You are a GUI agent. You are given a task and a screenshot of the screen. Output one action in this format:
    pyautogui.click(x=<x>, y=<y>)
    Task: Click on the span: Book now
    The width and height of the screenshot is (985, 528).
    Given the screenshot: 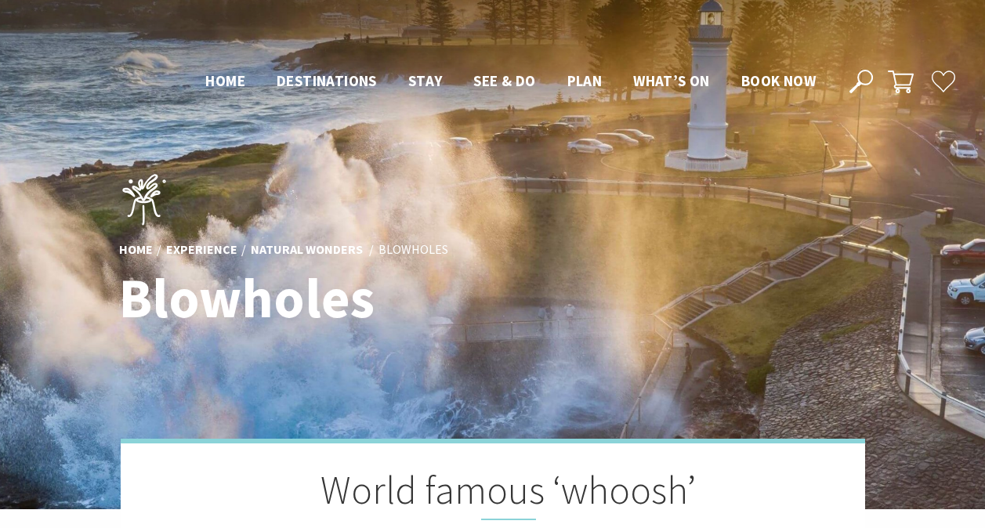 What is the action you would take?
    pyautogui.click(x=778, y=81)
    